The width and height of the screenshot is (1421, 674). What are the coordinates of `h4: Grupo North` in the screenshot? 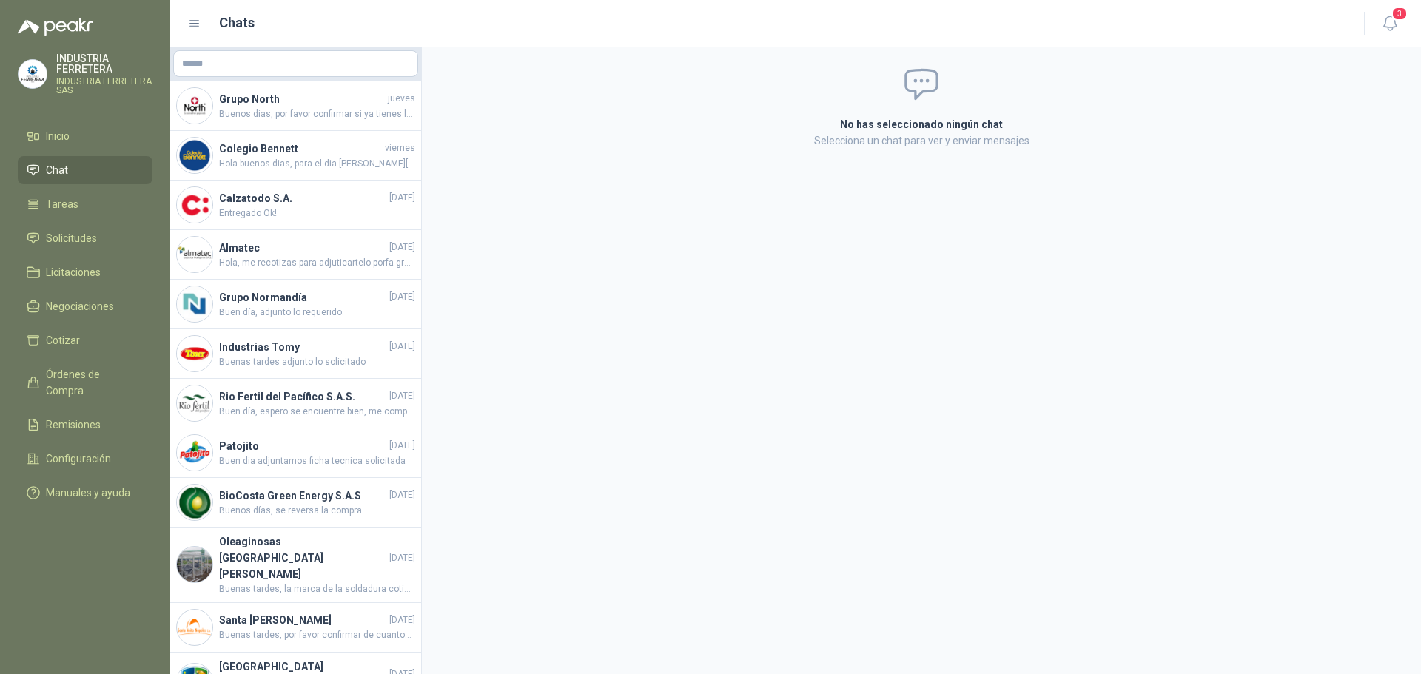 It's located at (302, 99).